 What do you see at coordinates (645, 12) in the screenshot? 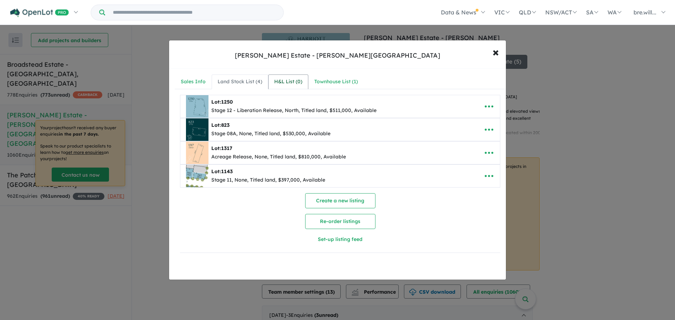
I see `span: bre.will...` at bounding box center [645, 12].